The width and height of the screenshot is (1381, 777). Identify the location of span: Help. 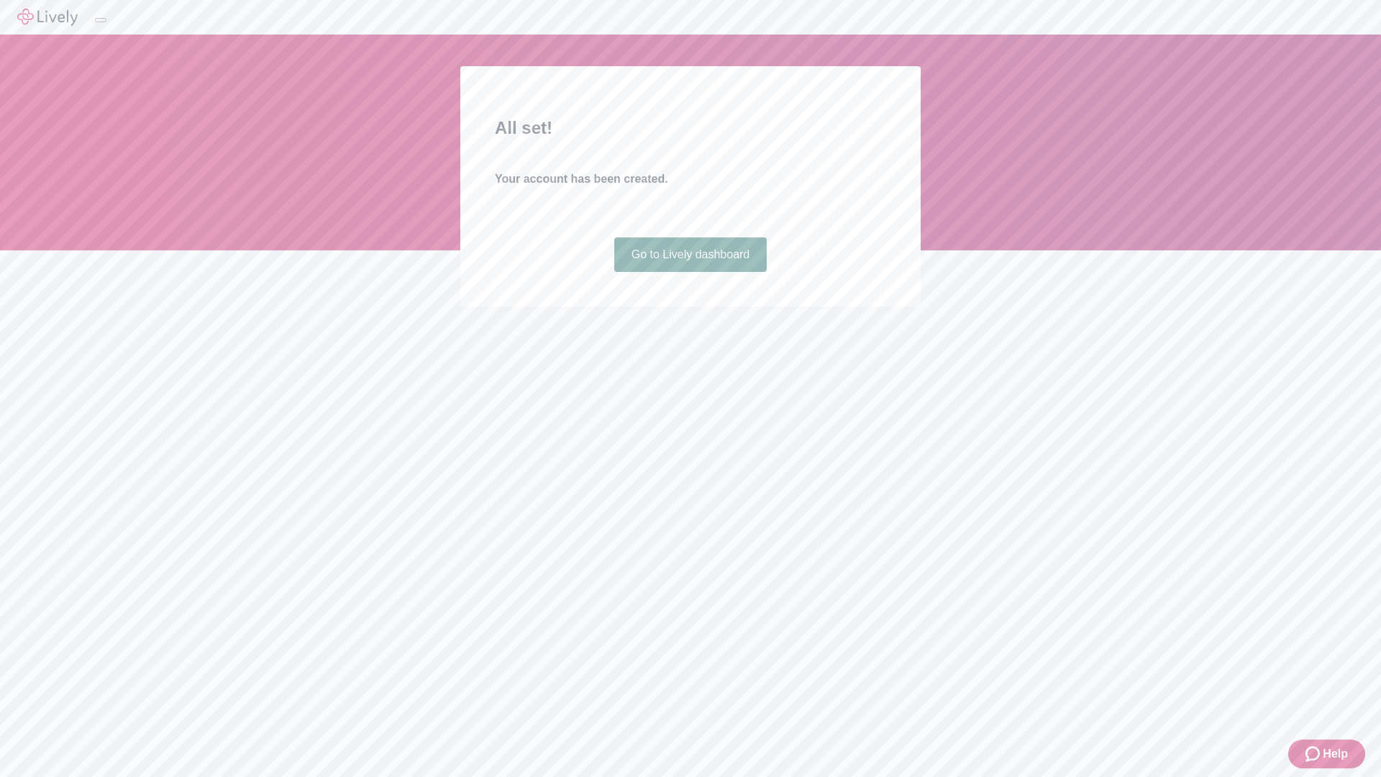
(1335, 754).